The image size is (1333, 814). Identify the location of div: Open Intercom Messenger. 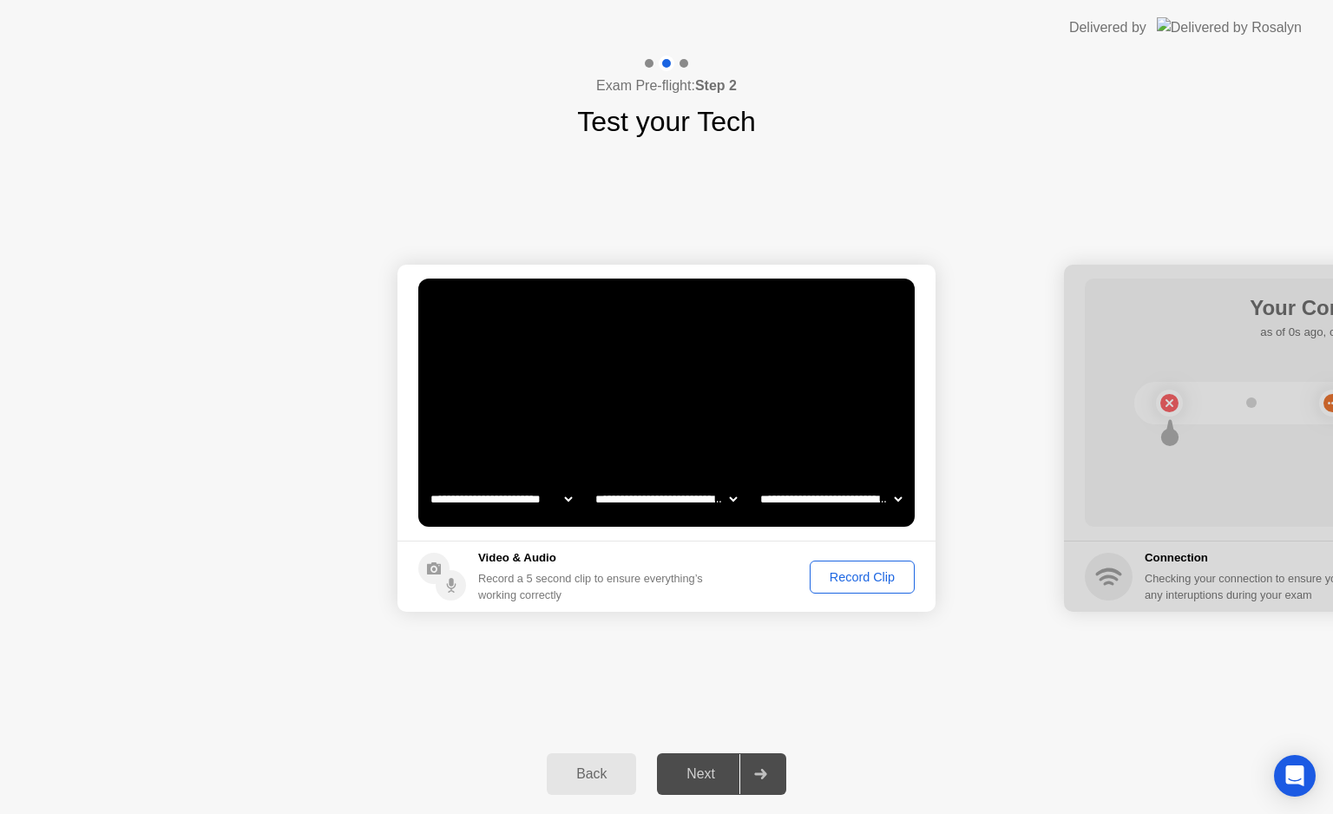
(1295, 776).